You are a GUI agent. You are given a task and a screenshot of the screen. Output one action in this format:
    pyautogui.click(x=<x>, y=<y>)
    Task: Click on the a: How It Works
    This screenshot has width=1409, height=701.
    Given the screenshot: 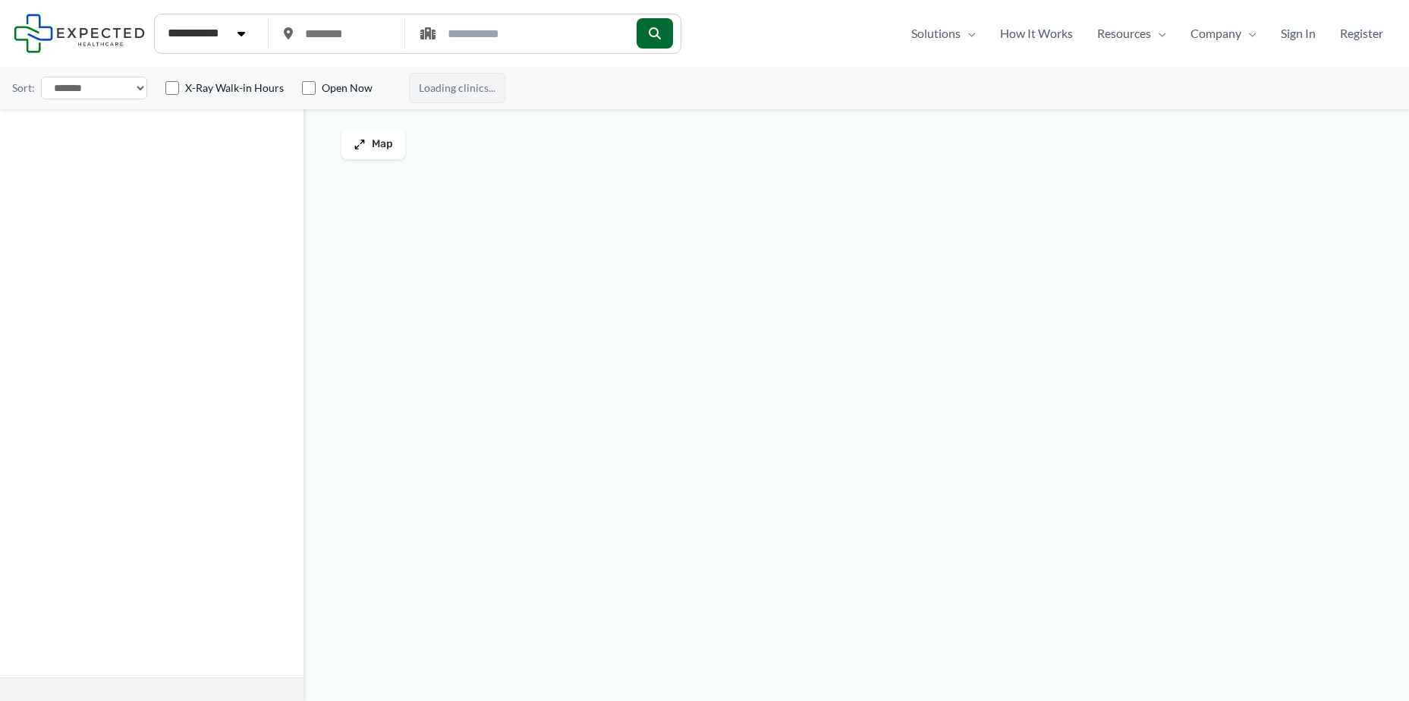 What is the action you would take?
    pyautogui.click(x=1037, y=33)
    